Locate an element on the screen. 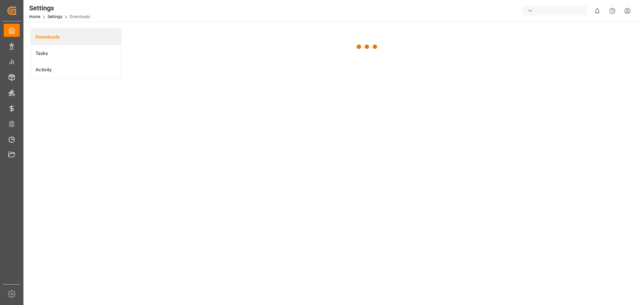 This screenshot has height=305, width=643. a: Activity is located at coordinates (76, 70).